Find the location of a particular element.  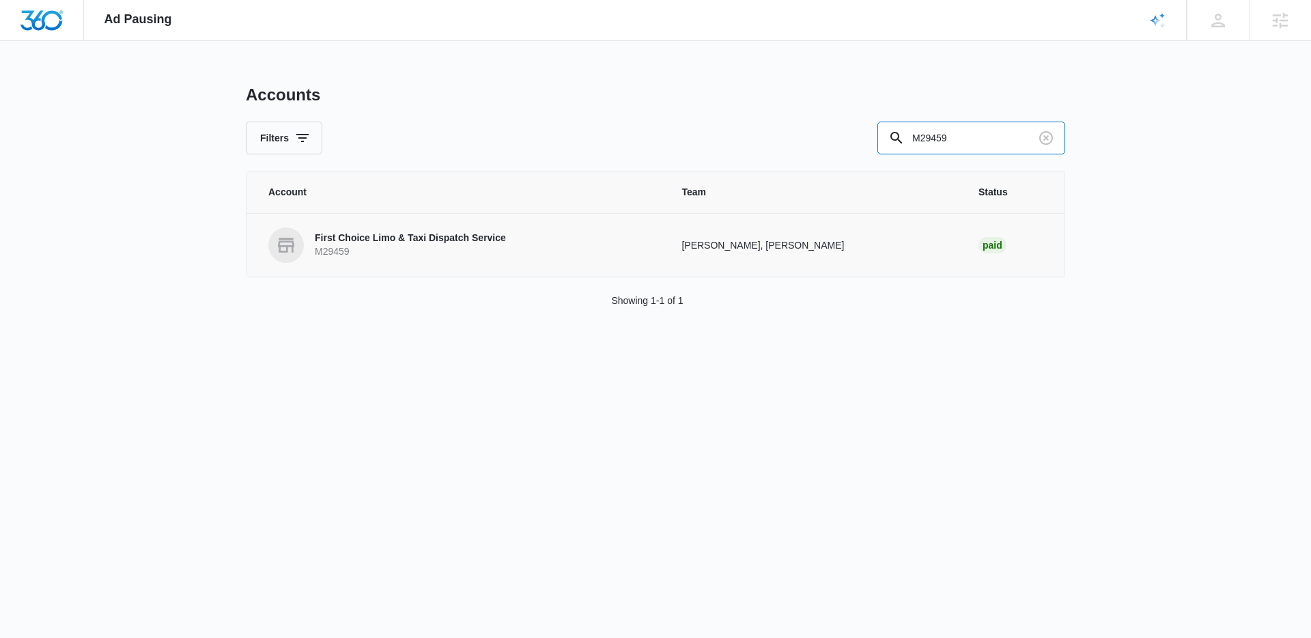

p: Showing 1-1 of 1 is located at coordinates (647, 300).